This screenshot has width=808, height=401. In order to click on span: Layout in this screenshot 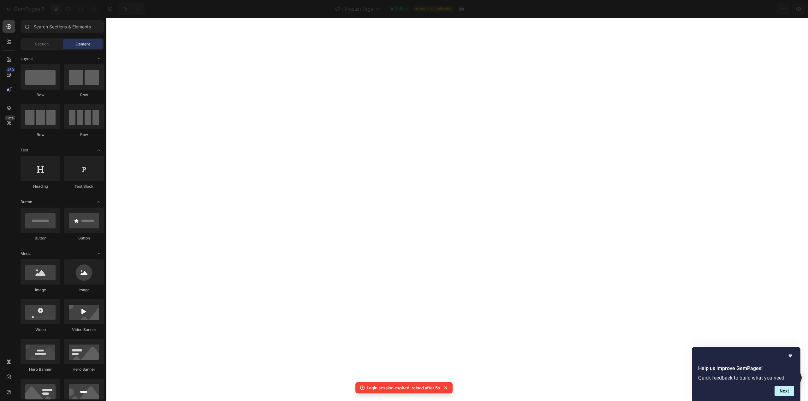, I will do `click(27, 59)`.